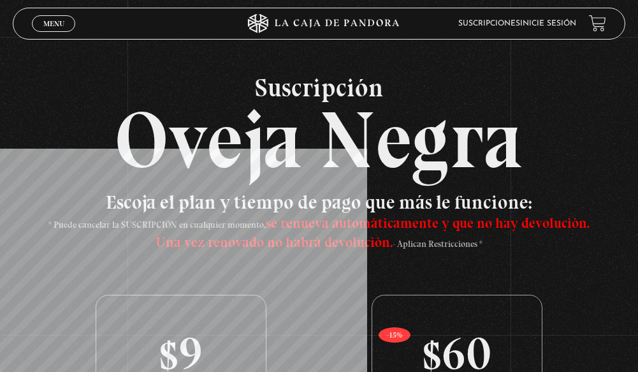 The height and width of the screenshot is (372, 638). I want to click on span: Suscripción, so click(319, 87).